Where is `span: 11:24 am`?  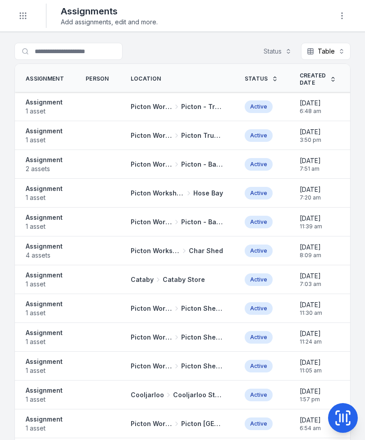 span: 11:24 am is located at coordinates (310, 342).